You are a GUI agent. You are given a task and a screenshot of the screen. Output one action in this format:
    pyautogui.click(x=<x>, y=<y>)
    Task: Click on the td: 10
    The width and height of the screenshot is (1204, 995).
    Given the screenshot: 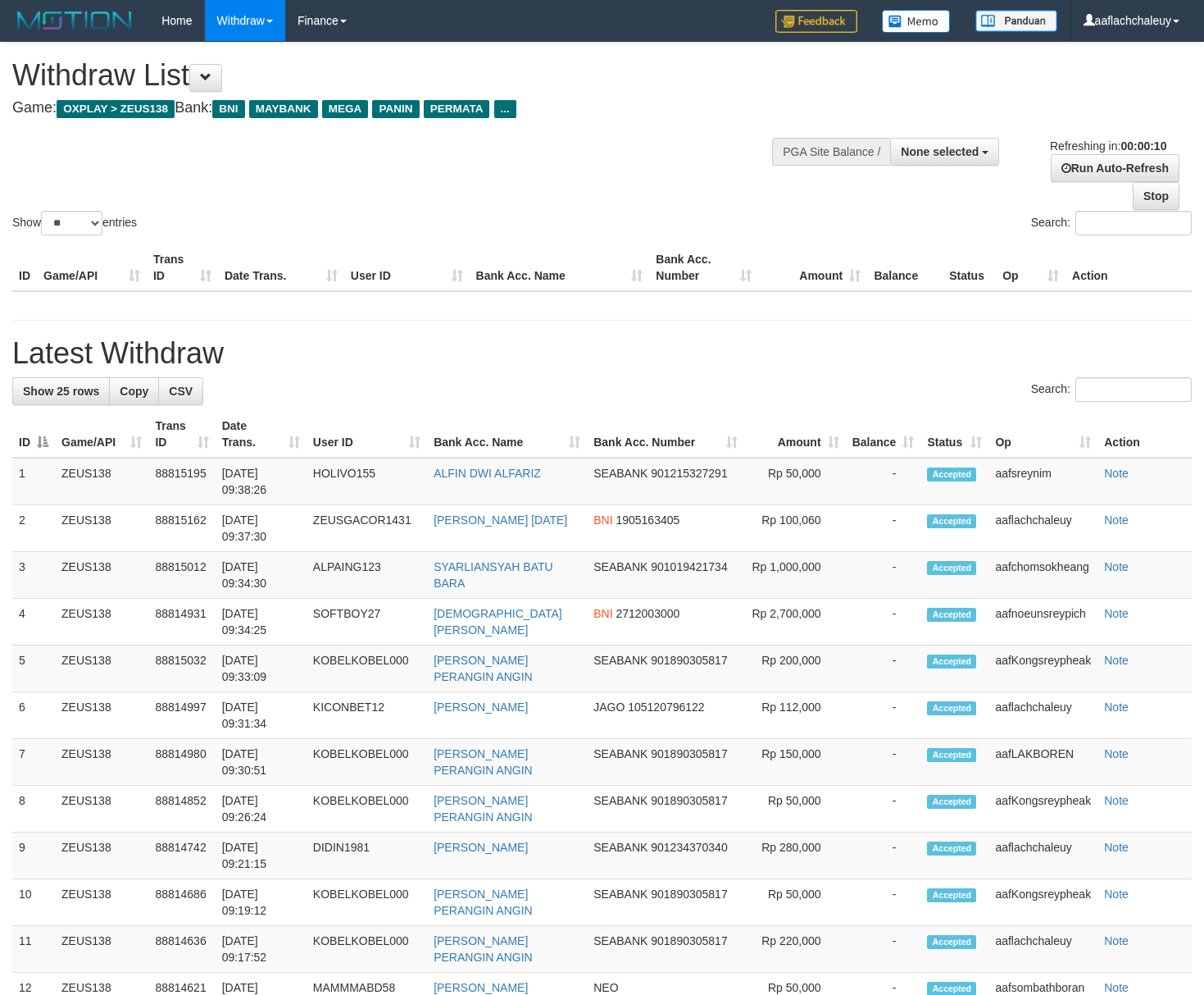 What is the action you would take?
    pyautogui.click(x=34, y=902)
    